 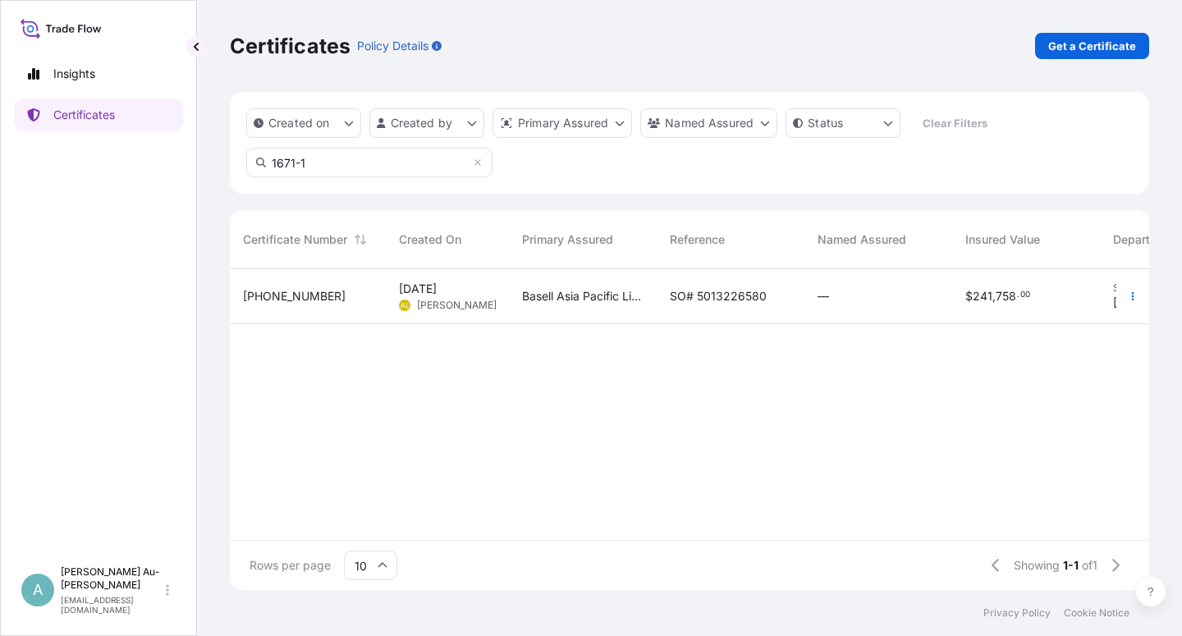 I want to click on span: Showing, so click(x=1037, y=566).